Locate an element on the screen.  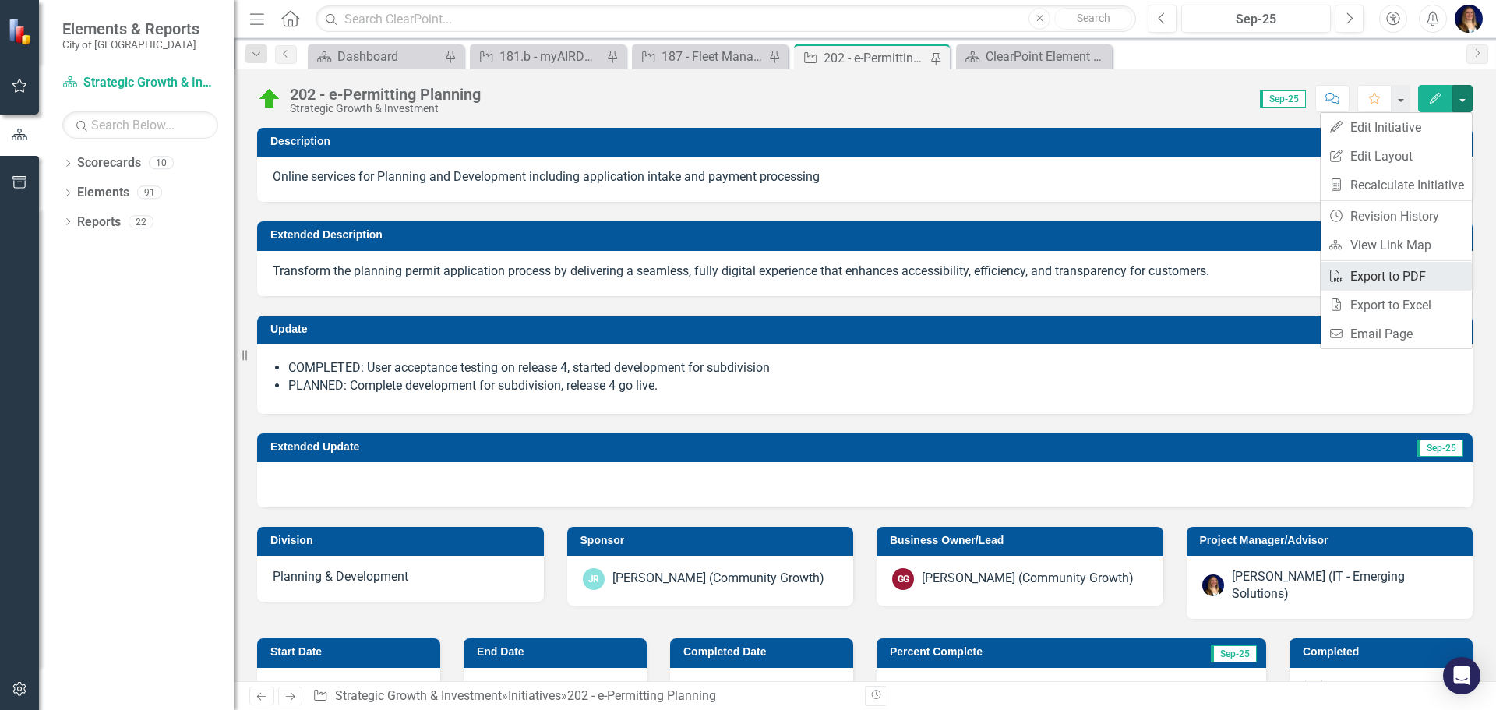
div: Open Intercom Messenger is located at coordinates (1462, 676).